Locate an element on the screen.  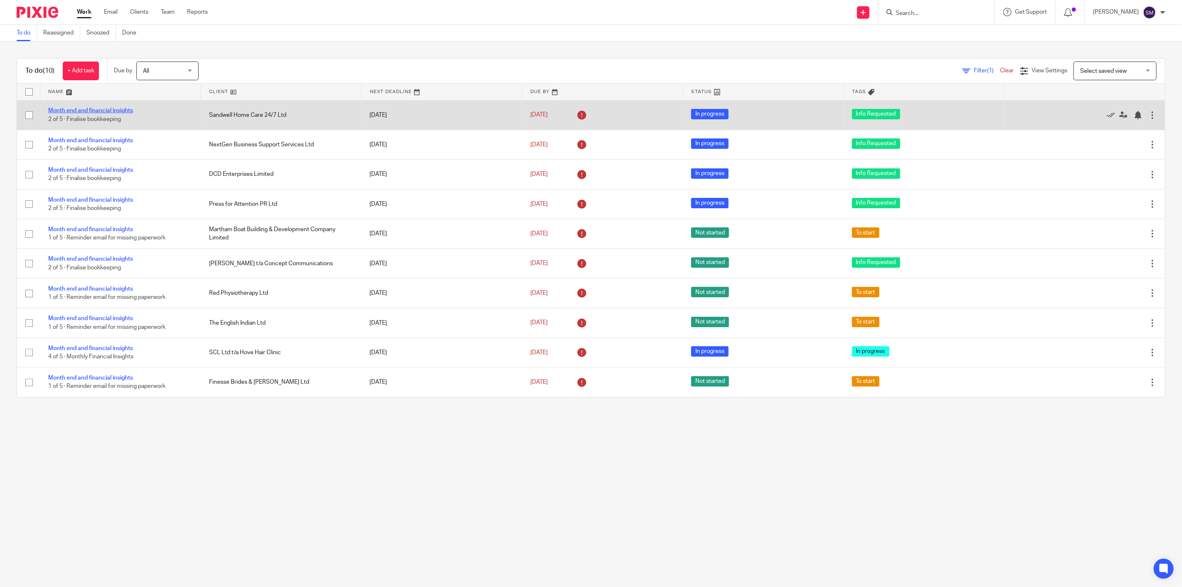
td: The English Indian Ltd is located at coordinates (281, 323).